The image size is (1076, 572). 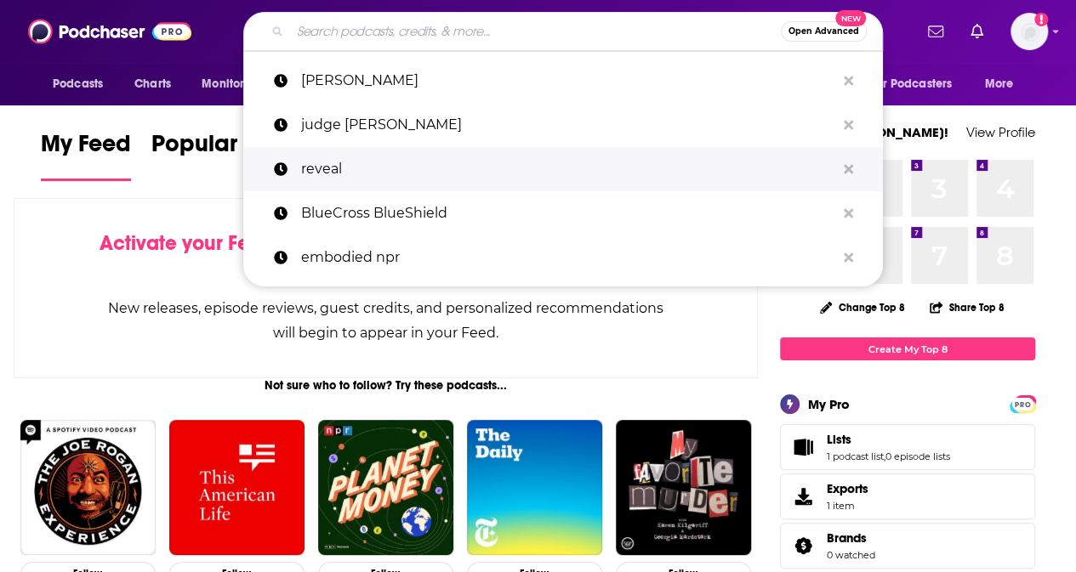 I want to click on img: Podchaser - Follow, Share and Rate Podcasts, so click(x=110, y=31).